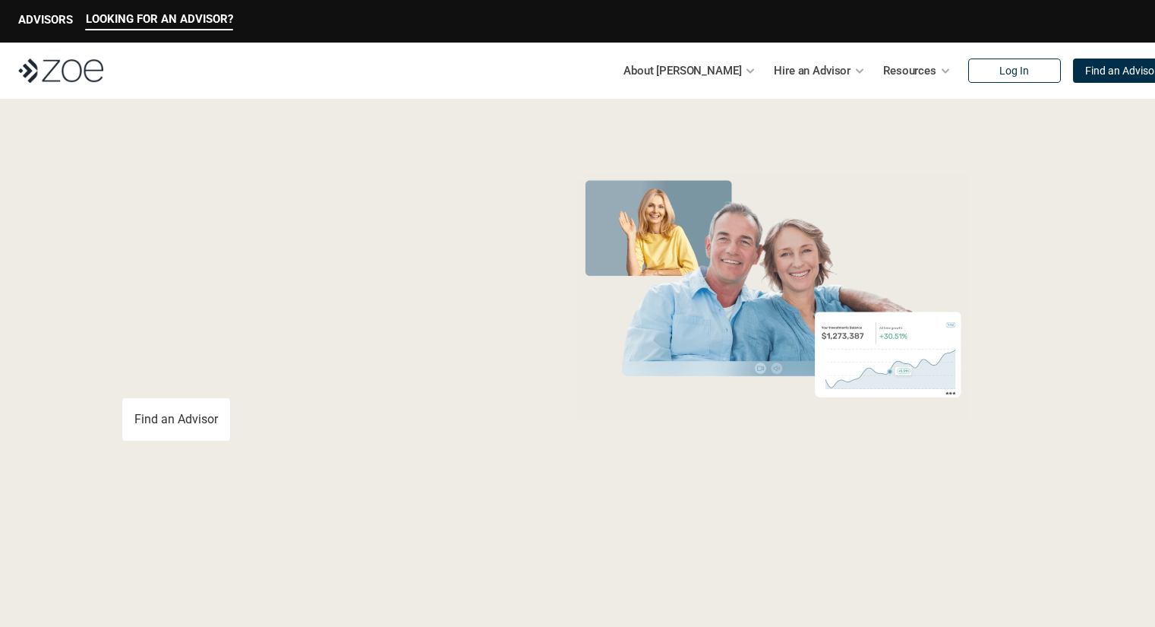  What do you see at coordinates (1015, 71) in the screenshot?
I see `a: Log In` at bounding box center [1015, 71].